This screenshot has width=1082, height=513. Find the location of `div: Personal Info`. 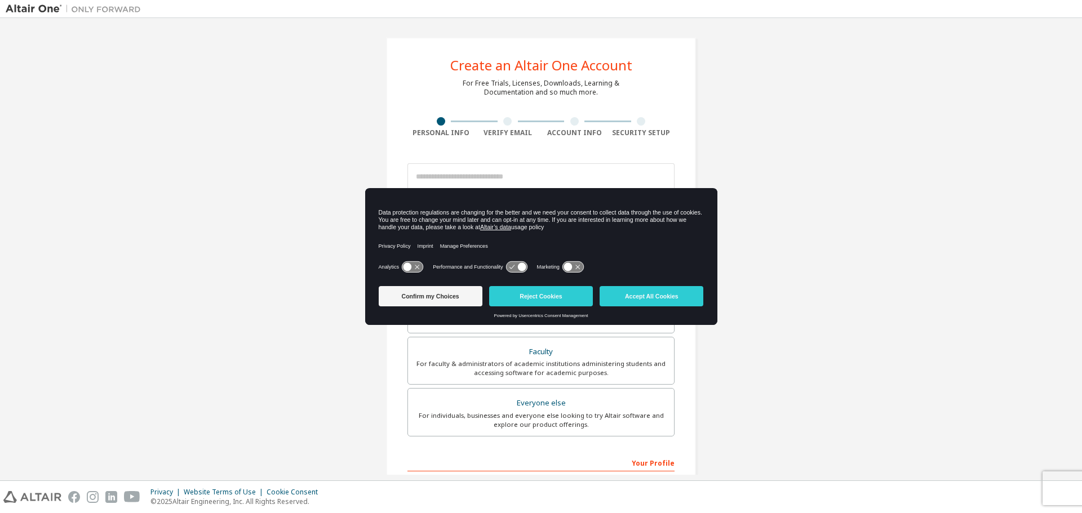

div: Personal Info is located at coordinates (441, 133).